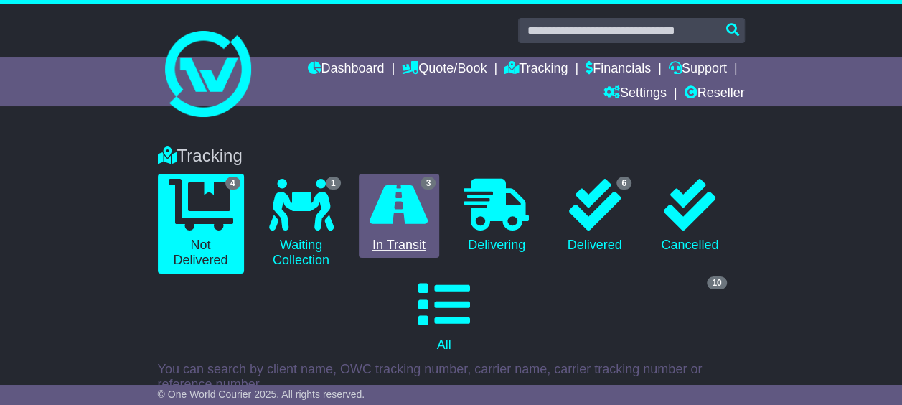  Describe the element at coordinates (618, 70) in the screenshot. I see `a: Financials` at that location.